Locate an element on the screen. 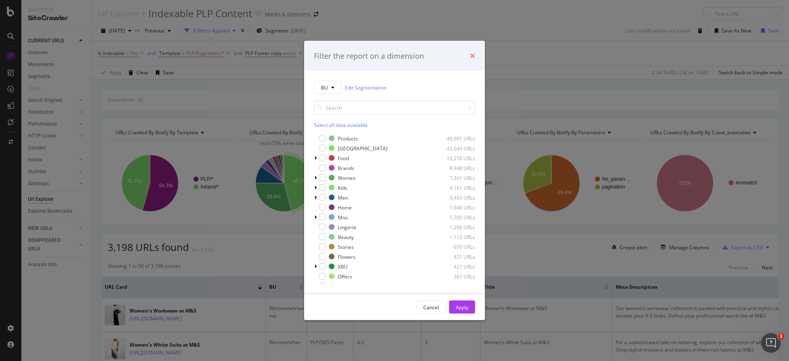 The height and width of the screenshot is (361, 789). span: 1 is located at coordinates (781, 336).